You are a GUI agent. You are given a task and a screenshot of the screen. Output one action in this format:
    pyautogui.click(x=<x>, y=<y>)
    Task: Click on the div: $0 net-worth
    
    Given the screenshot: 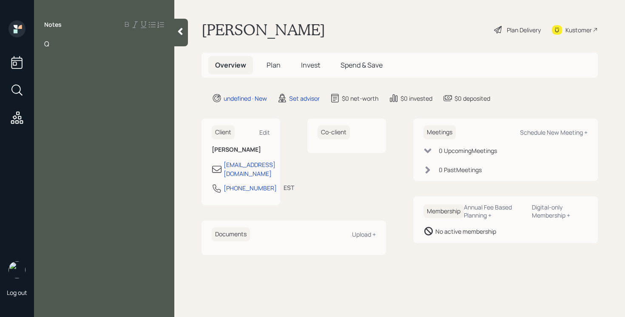 What is the action you would take?
    pyautogui.click(x=360, y=98)
    